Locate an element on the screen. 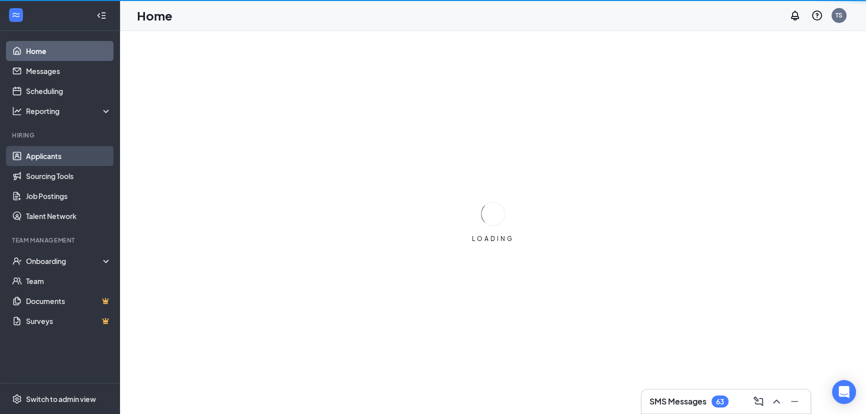 The height and width of the screenshot is (414, 866). button: ComposeMessage is located at coordinates (759, 402).